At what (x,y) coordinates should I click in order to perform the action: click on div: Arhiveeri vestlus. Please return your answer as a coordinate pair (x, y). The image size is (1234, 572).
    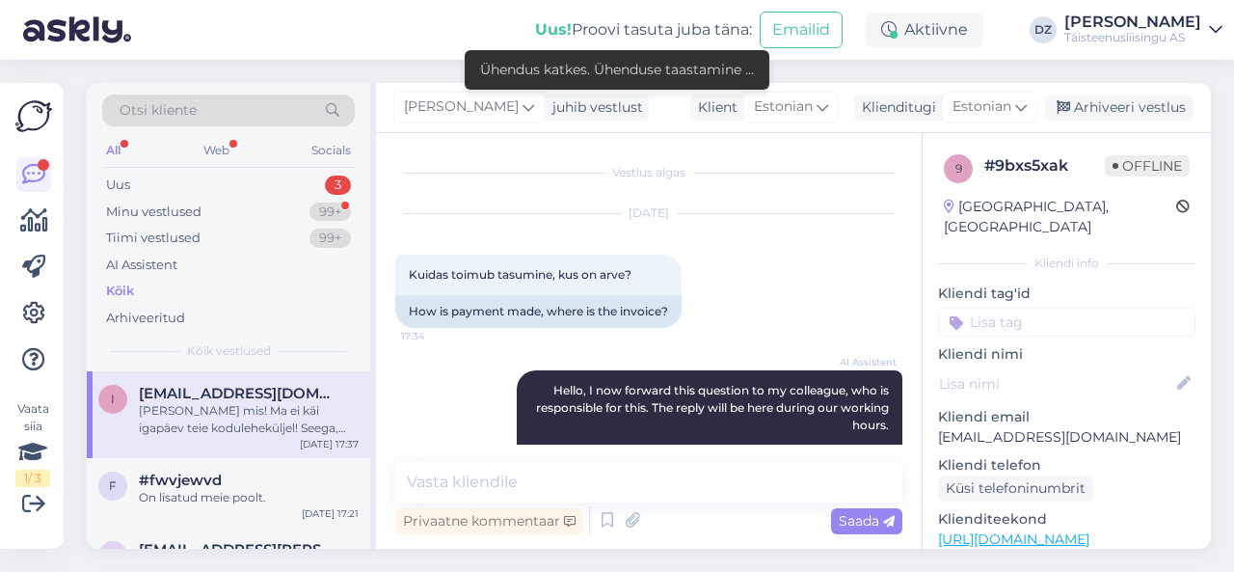
    Looking at the image, I should click on (1119, 107).